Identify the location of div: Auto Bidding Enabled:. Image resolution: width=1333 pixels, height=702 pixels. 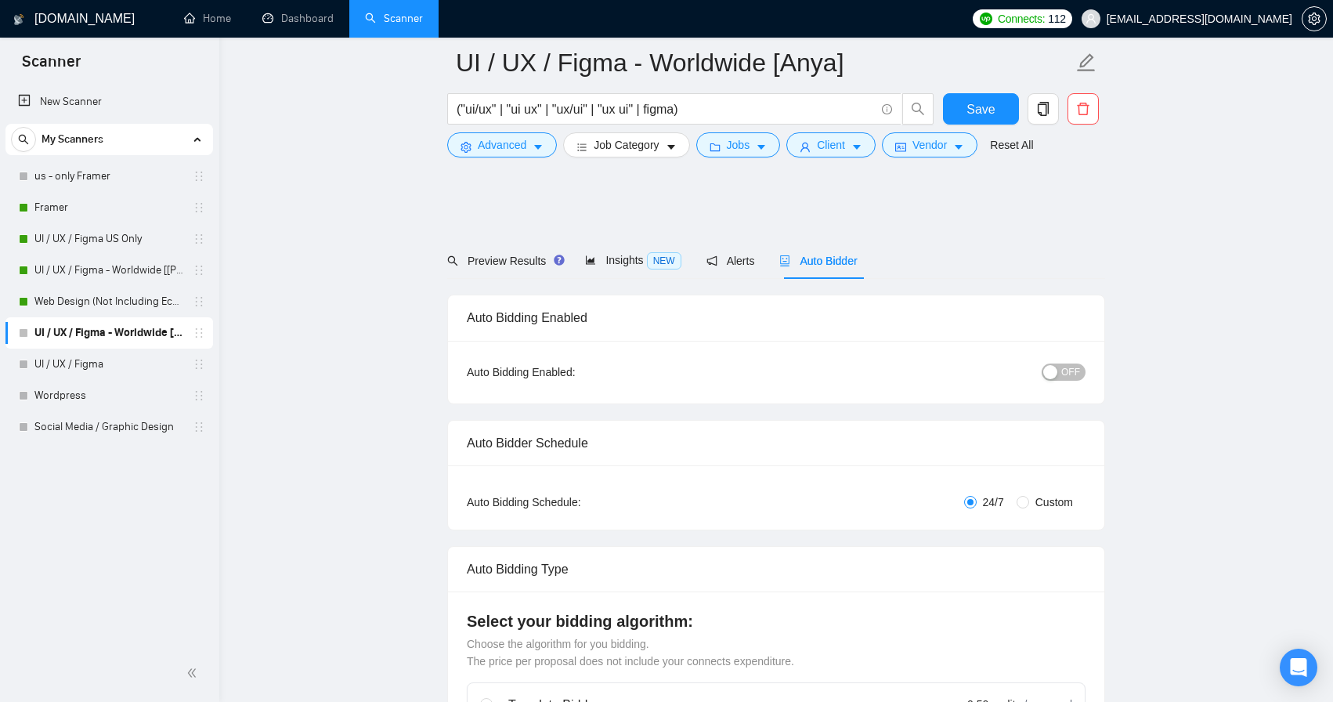
(570, 372).